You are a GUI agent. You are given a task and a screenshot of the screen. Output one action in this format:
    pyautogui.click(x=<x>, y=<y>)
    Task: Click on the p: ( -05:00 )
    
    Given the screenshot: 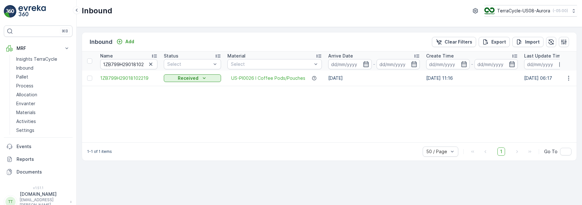 What is the action you would take?
    pyautogui.click(x=560, y=11)
    